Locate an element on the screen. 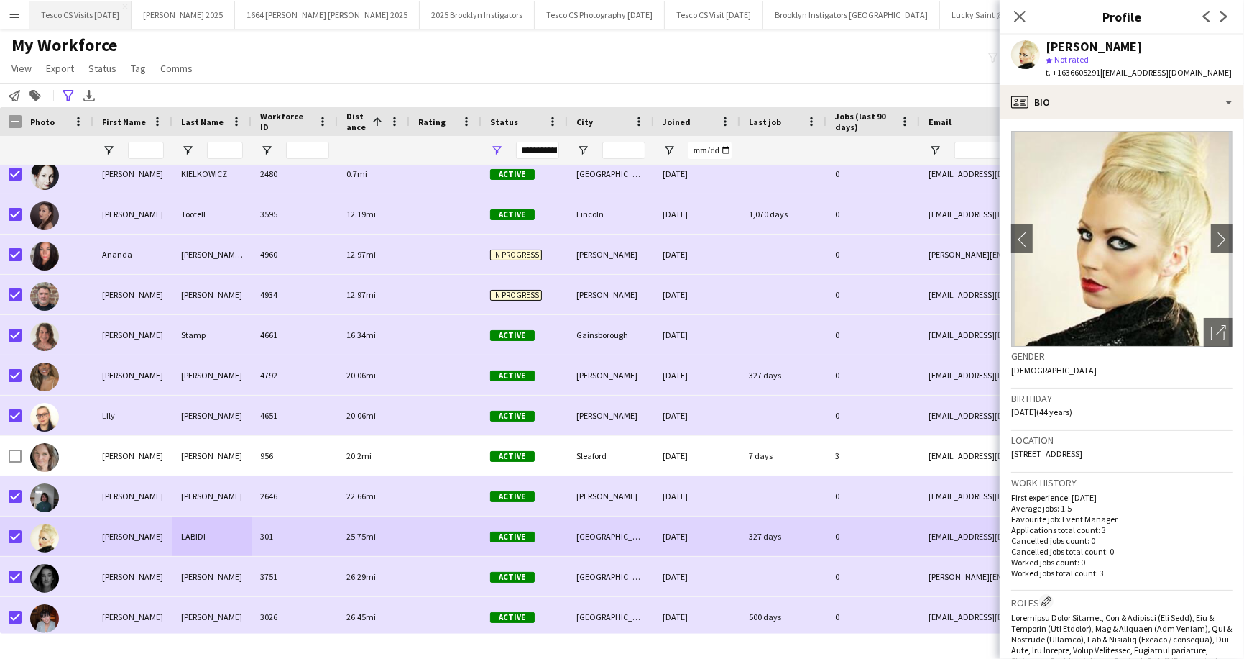 This screenshot has height=659, width=1244. span: 12.19mi is located at coordinates (361, 214).